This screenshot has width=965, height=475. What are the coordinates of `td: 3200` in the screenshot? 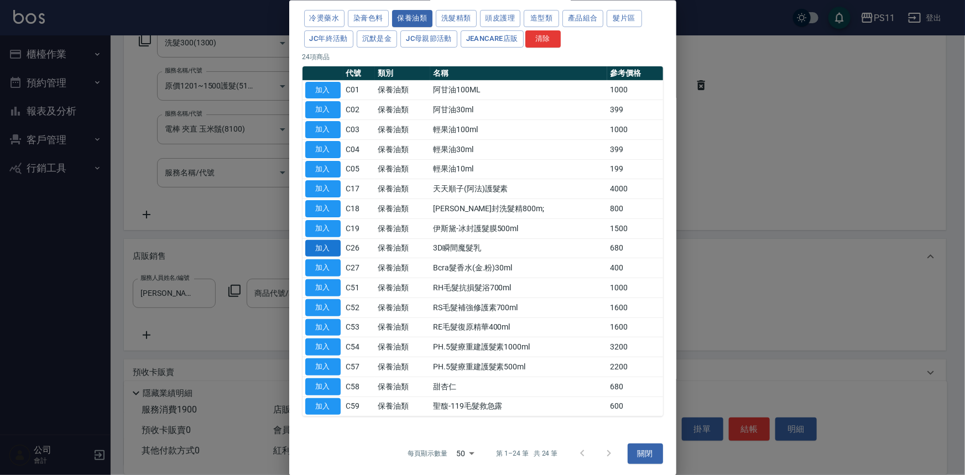 It's located at (635, 347).